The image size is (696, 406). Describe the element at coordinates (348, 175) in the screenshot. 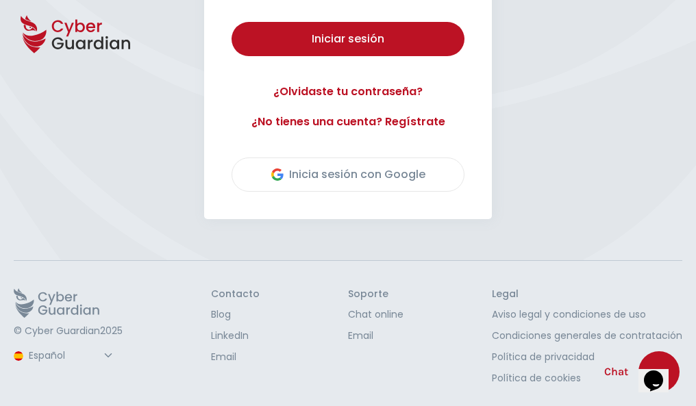

I see `button: Inicia sesión con Google` at that location.